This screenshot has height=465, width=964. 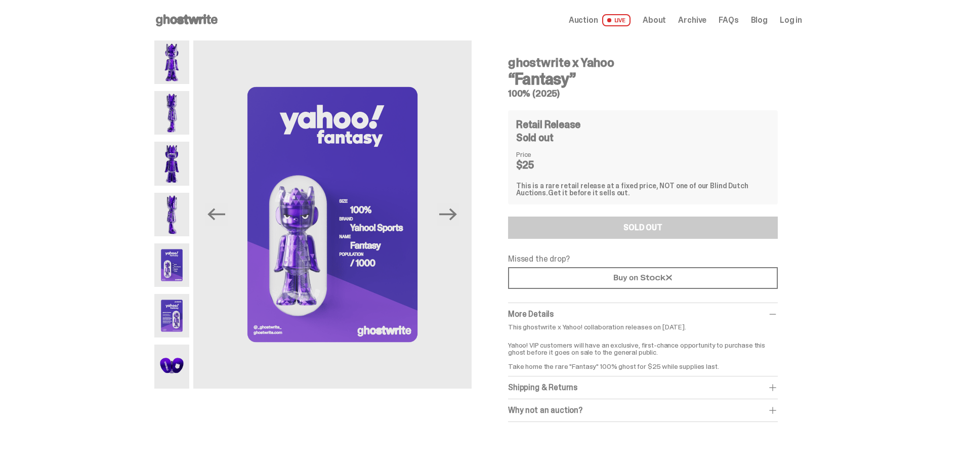 What do you see at coordinates (589, 193) in the screenshot?
I see `span: Get it before it sells out.` at bounding box center [589, 193].